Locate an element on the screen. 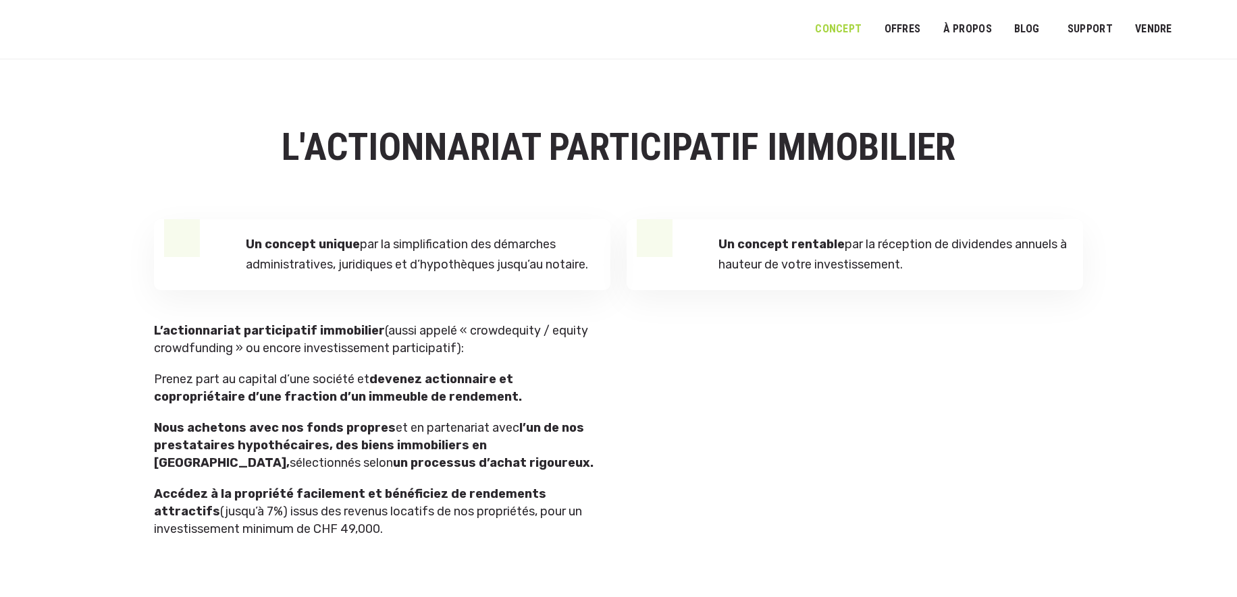 The height and width of the screenshot is (597, 1237). strong: un processus d’achat rigoureux. is located at coordinates (493, 463).